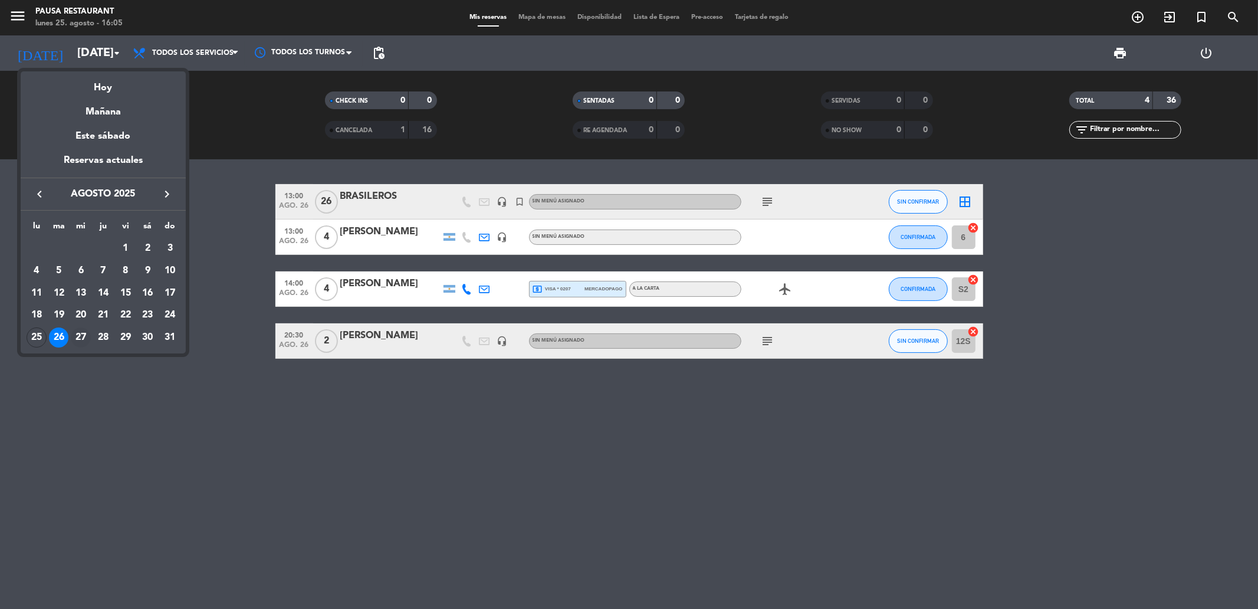 This screenshot has width=1258, height=609. Describe the element at coordinates (37, 337) in the screenshot. I see `td: 25 de agosto de 2025` at that location.